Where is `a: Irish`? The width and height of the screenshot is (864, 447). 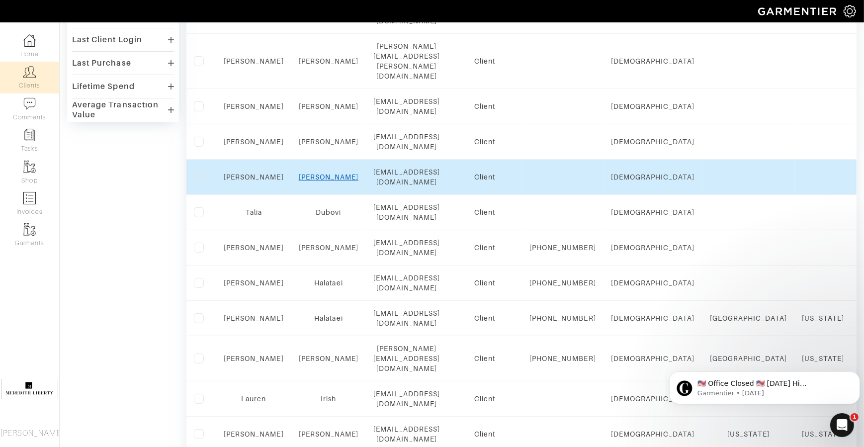
a: Irish is located at coordinates (328, 399).